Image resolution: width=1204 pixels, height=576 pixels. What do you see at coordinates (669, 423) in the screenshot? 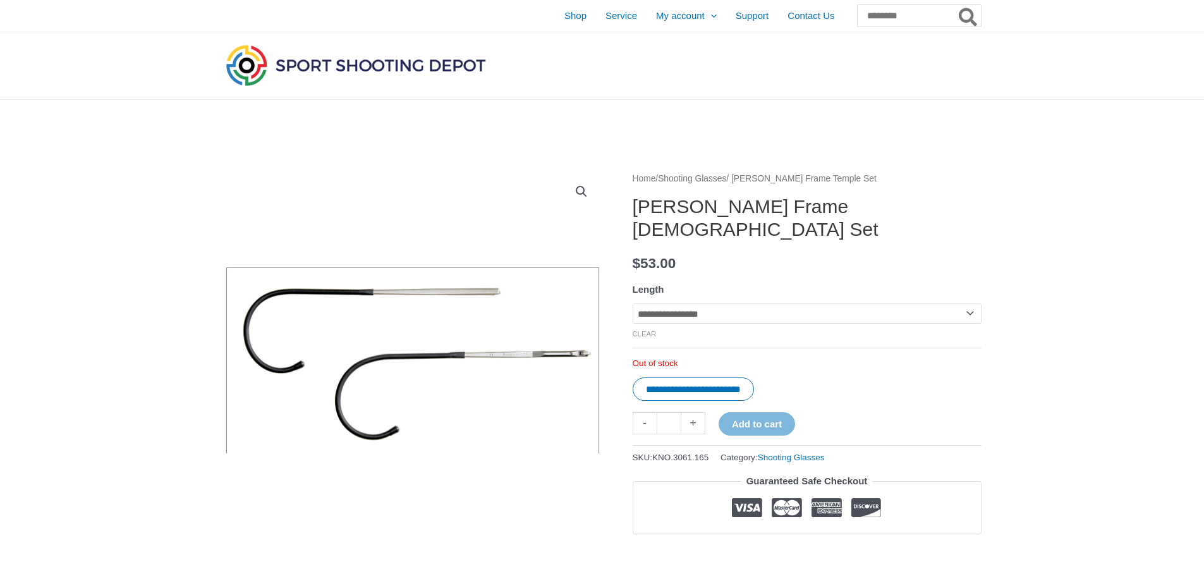
I see `input: Product quantity` at bounding box center [669, 423].